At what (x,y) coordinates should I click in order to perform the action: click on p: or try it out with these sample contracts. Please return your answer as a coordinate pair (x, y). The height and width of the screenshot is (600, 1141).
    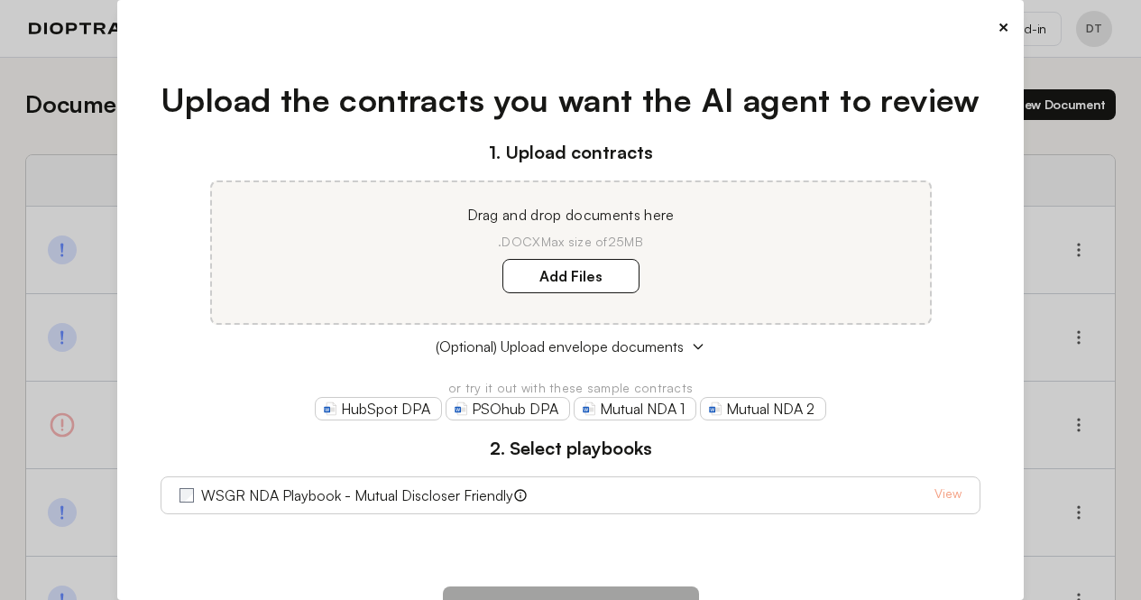
    Looking at the image, I should click on (570, 388).